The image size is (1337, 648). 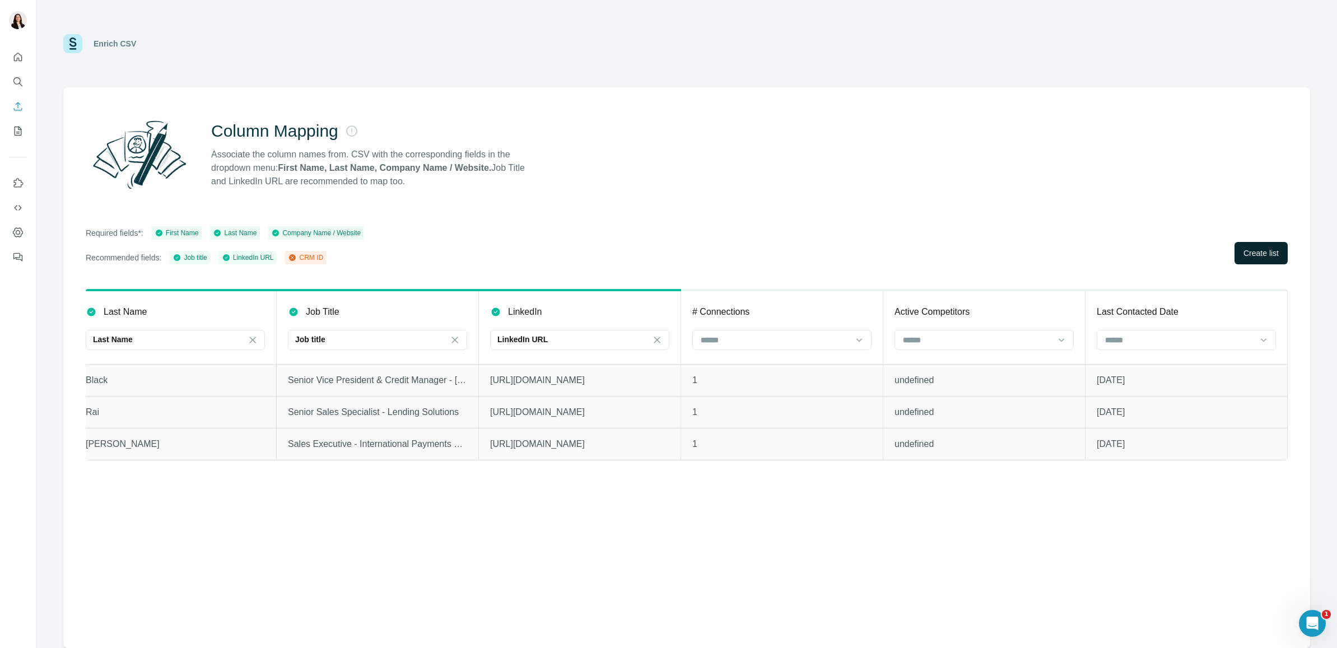 What do you see at coordinates (235, 233) in the screenshot?
I see `div: Last Name` at bounding box center [235, 233].